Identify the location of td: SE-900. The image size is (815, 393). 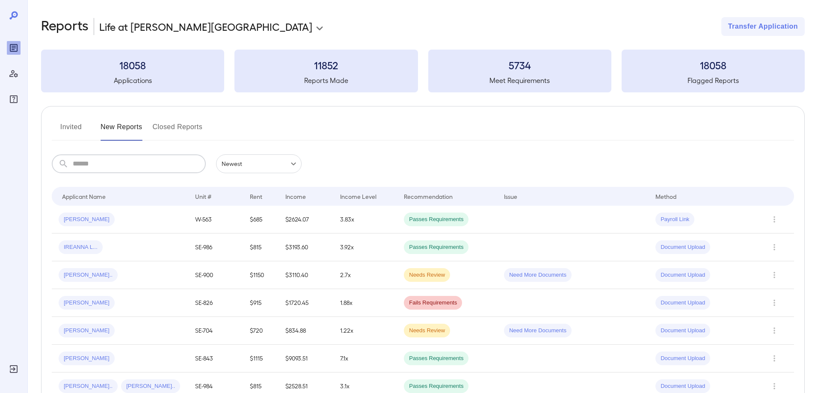
(216, 275).